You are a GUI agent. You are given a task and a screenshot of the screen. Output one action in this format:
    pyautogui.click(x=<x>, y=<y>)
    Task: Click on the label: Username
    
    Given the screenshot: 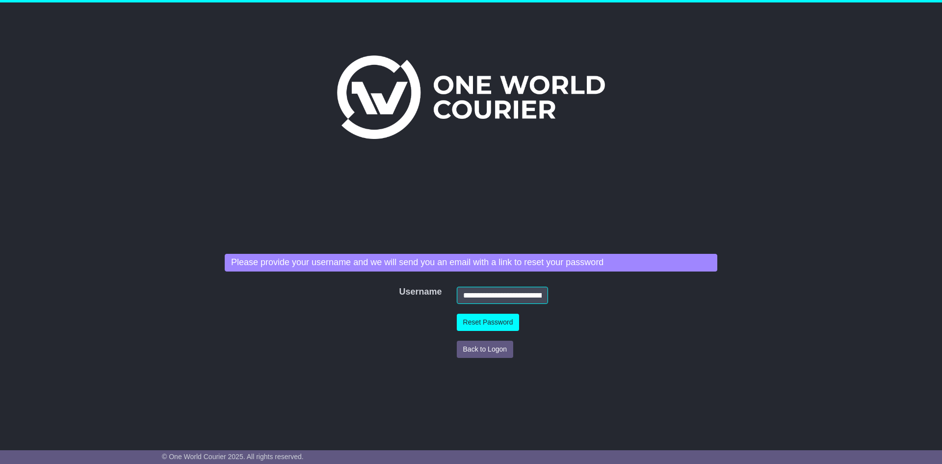 What is the action you would take?
    pyautogui.click(x=400, y=292)
    